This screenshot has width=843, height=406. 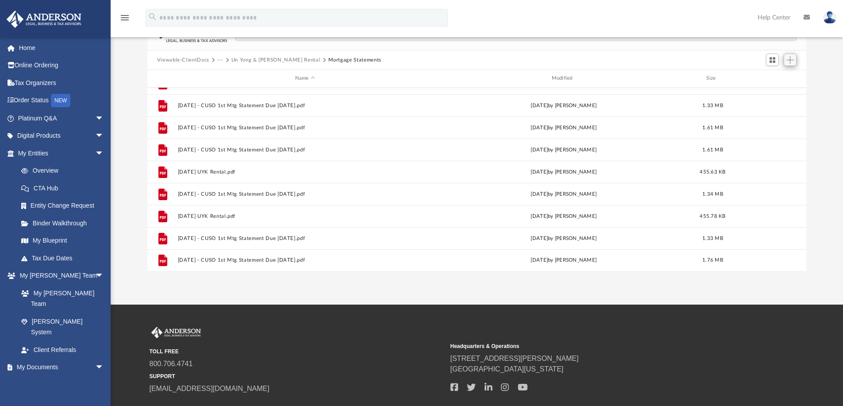 I want to click on div: NEW, so click(x=61, y=100).